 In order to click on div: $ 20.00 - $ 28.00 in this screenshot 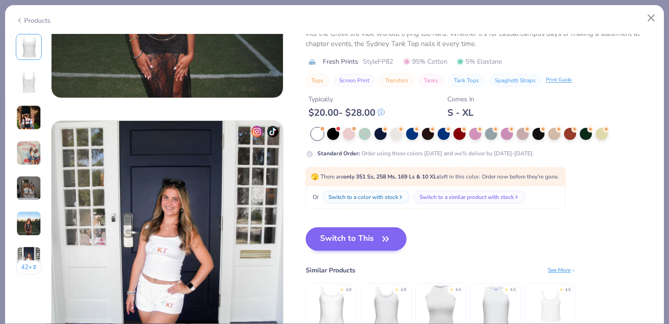, I will do `click(346, 112)`.